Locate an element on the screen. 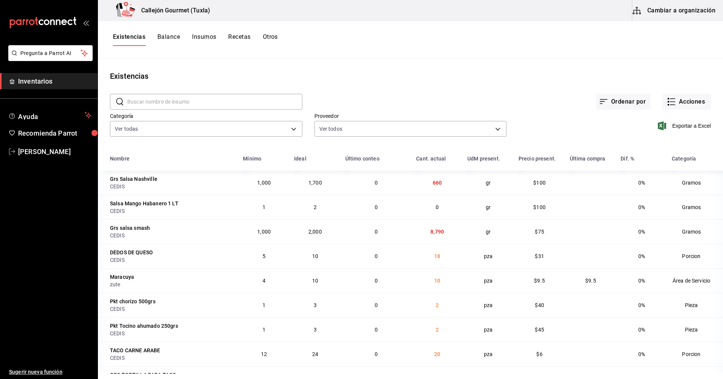 The image size is (723, 379). div: Existencias is located at coordinates (129, 76).